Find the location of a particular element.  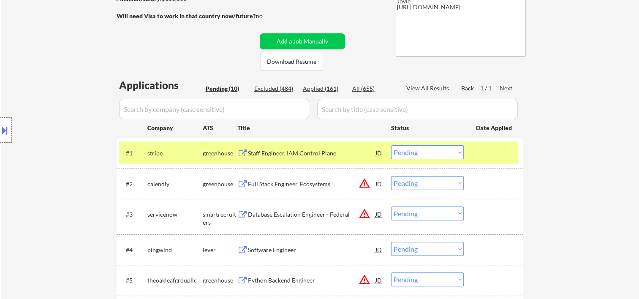

div: Staff Engineer, IAM Control Plane is located at coordinates (311, 153).